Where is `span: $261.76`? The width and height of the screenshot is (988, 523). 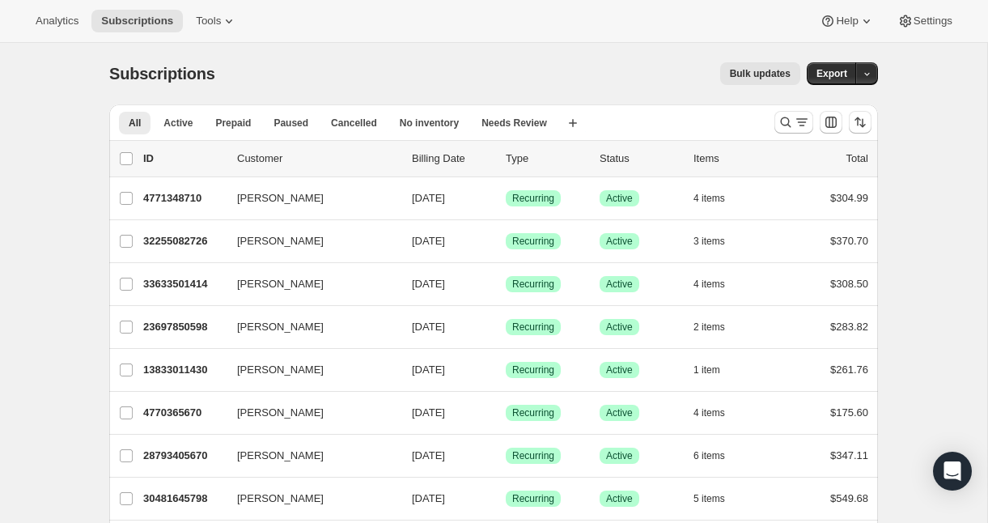 span: $261.76 is located at coordinates (849, 369).